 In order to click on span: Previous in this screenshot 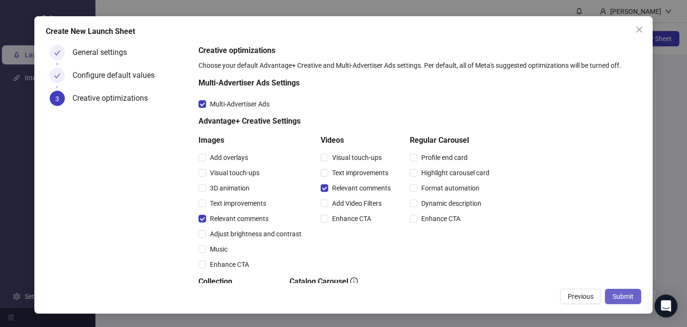, I will do `click(581, 296)`.